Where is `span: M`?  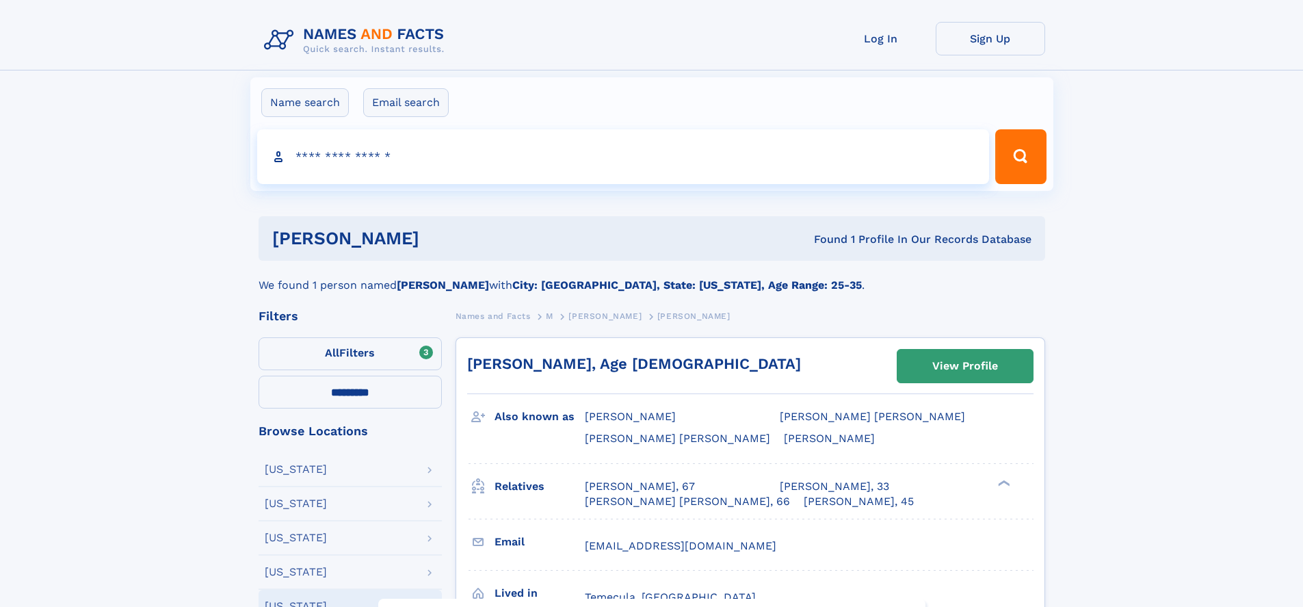
span: M is located at coordinates (549, 316).